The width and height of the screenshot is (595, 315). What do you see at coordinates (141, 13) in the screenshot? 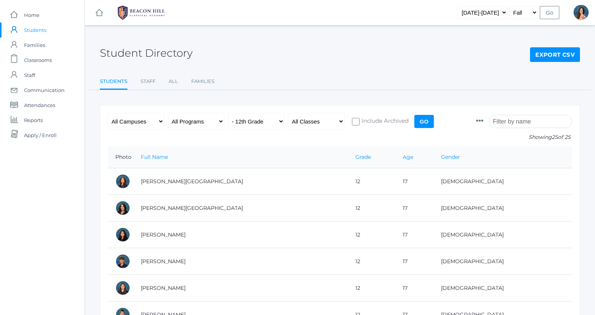
I see `img: 1_BHCALogos-05.png` at bounding box center [141, 13].